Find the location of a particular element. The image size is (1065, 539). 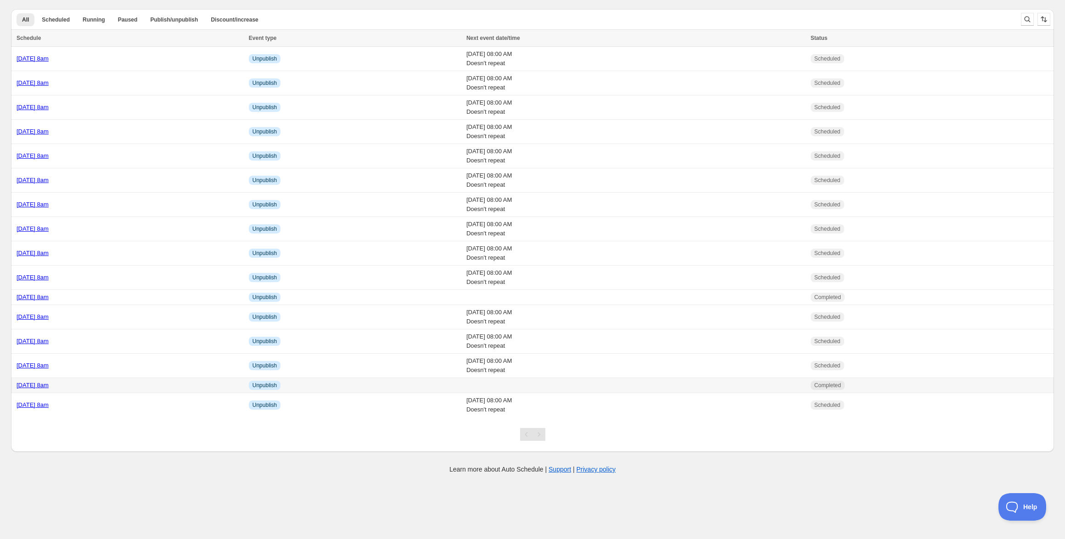

p: Learn more about Auto Schedule | | is located at coordinates (532, 470).